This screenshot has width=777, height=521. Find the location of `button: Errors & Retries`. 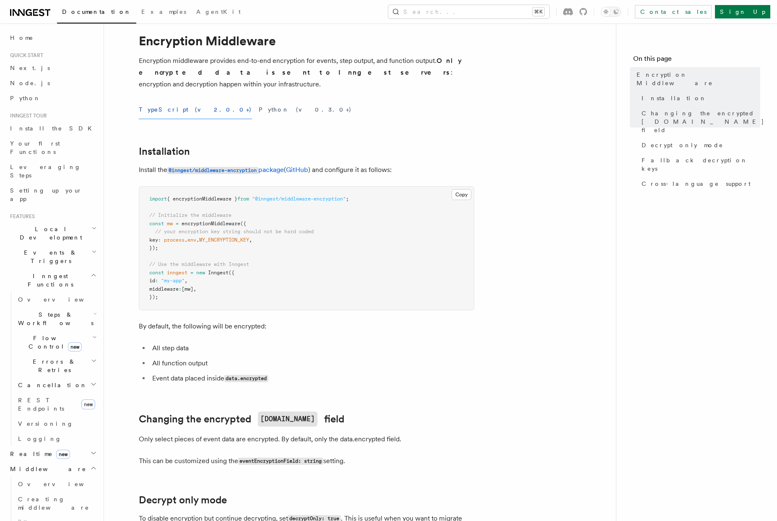

button: Errors & Retries is located at coordinates (57, 366).